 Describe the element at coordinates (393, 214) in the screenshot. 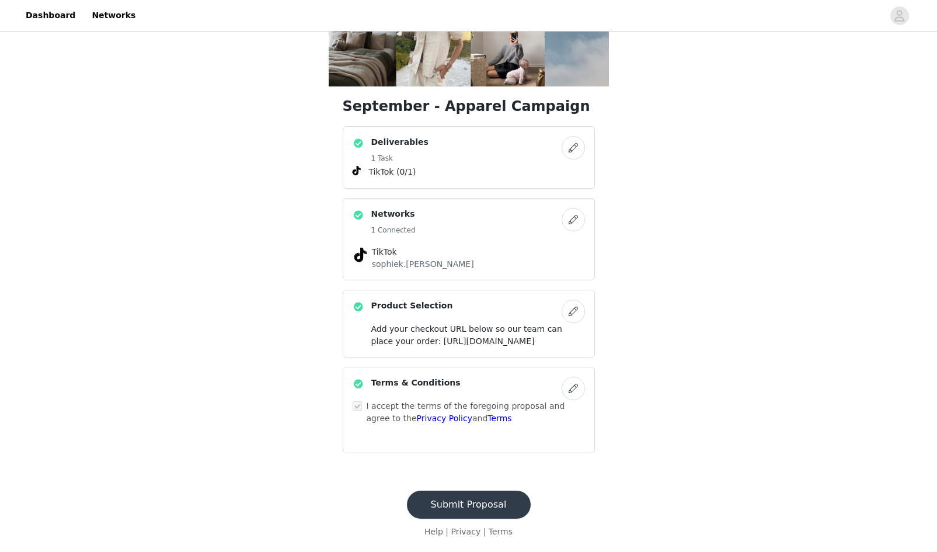

I see `h4: Networks` at that location.